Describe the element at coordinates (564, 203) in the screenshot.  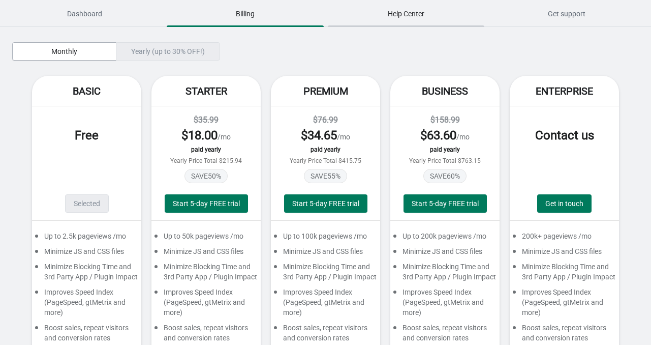
I see `span: Get in touch` at that location.